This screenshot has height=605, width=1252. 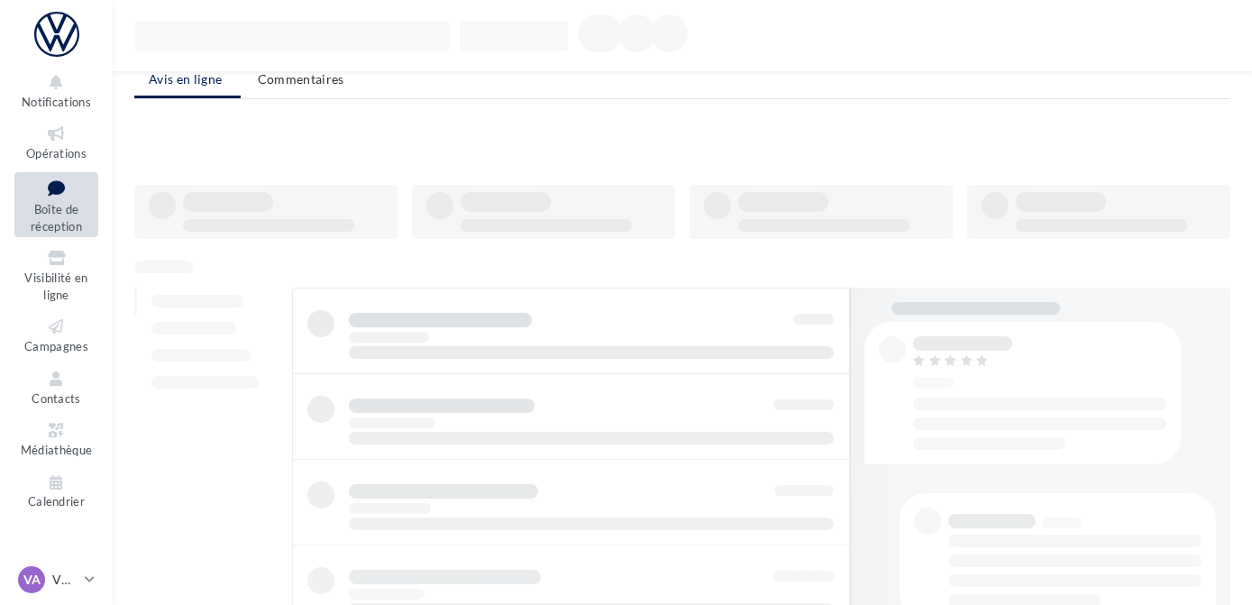 I want to click on span: Boîte de réception, so click(x=56, y=217).